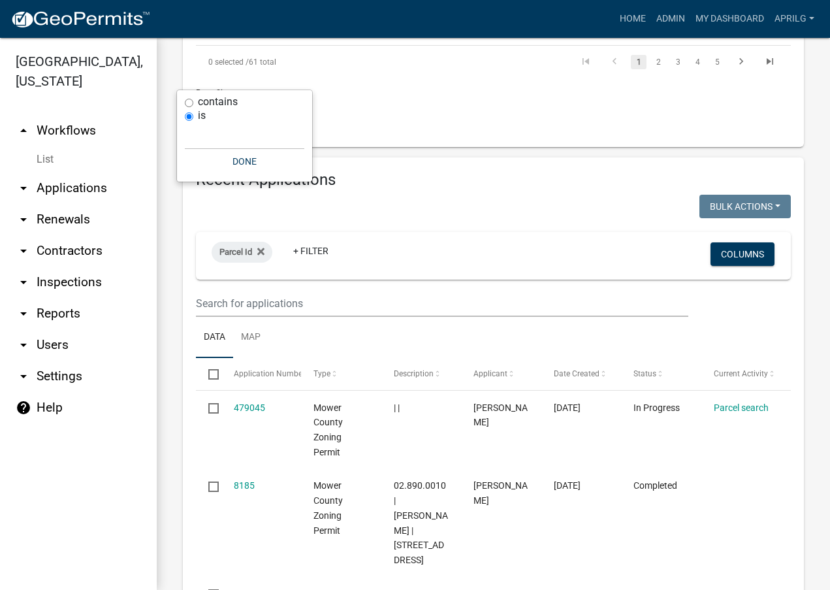 The width and height of the screenshot is (830, 590). What do you see at coordinates (633, 19) in the screenshot?
I see `a: Home` at bounding box center [633, 19].